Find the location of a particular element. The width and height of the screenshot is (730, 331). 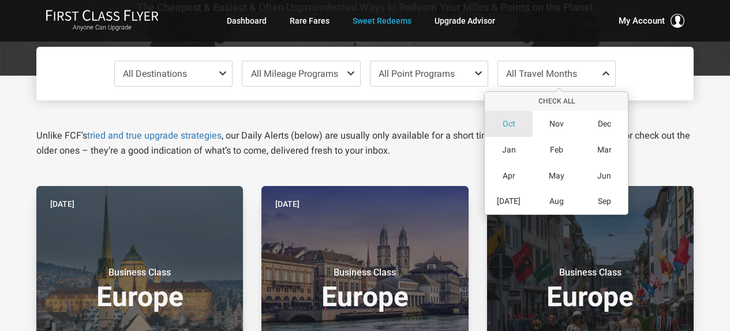

span: May is located at coordinates (556, 175).